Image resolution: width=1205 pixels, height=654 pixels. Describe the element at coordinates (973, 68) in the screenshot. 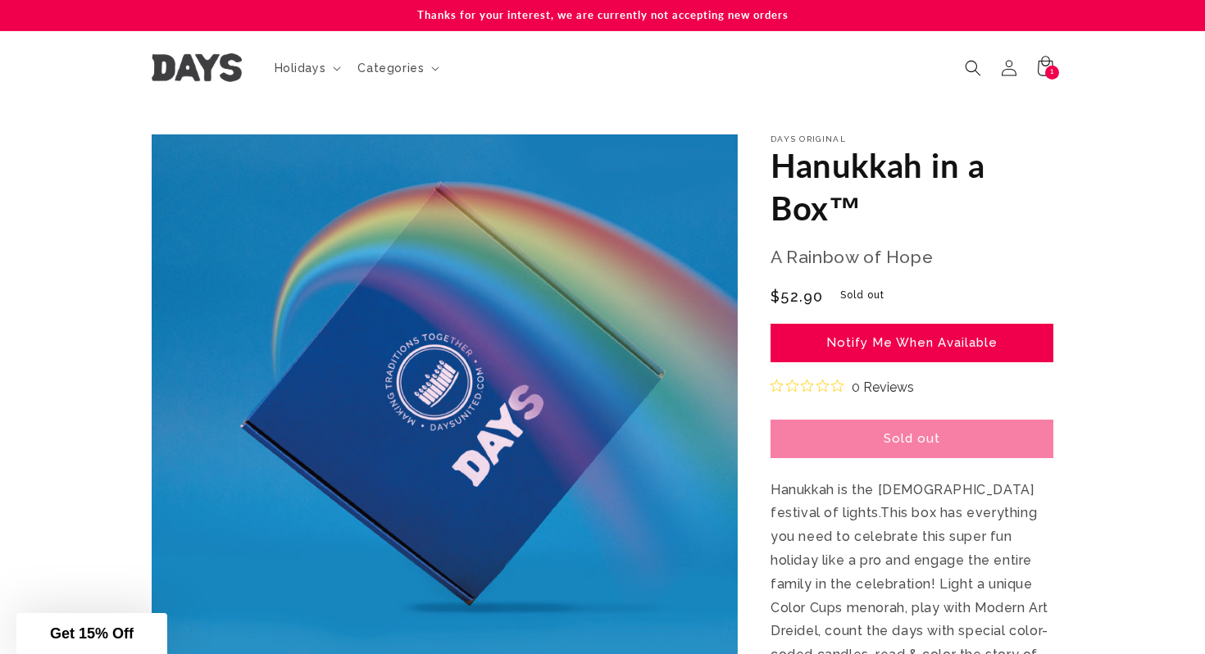

I see `summary: Search` at that location.